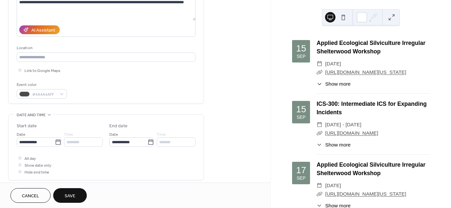 This screenshot has height=208, width=451. I want to click on div: End date, so click(118, 126).